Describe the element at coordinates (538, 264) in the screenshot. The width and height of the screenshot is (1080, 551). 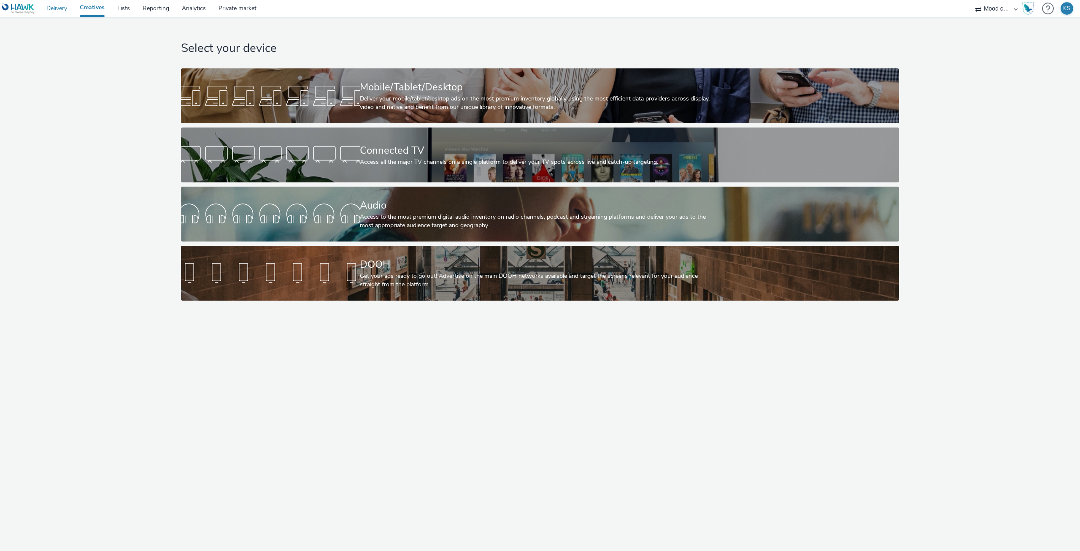
I see `div: DOOH` at that location.